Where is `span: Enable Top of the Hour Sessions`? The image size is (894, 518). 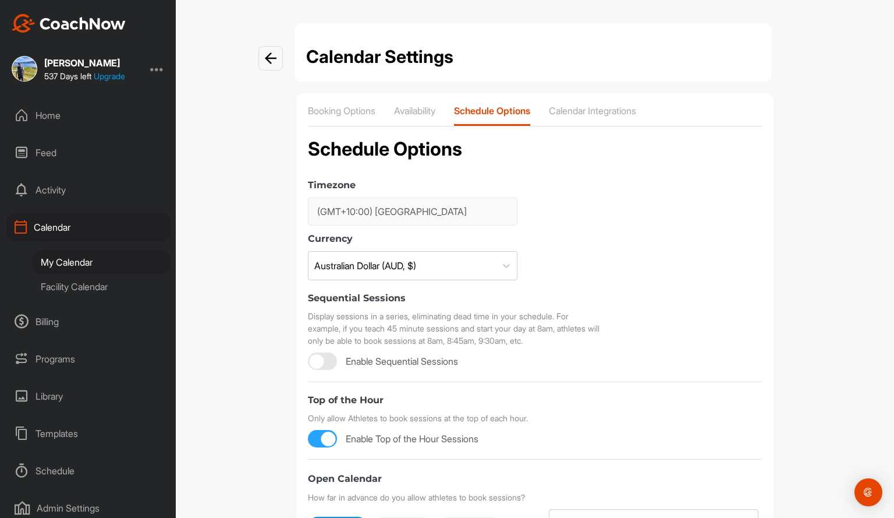 span: Enable Top of the Hour Sessions is located at coordinates (412, 438).